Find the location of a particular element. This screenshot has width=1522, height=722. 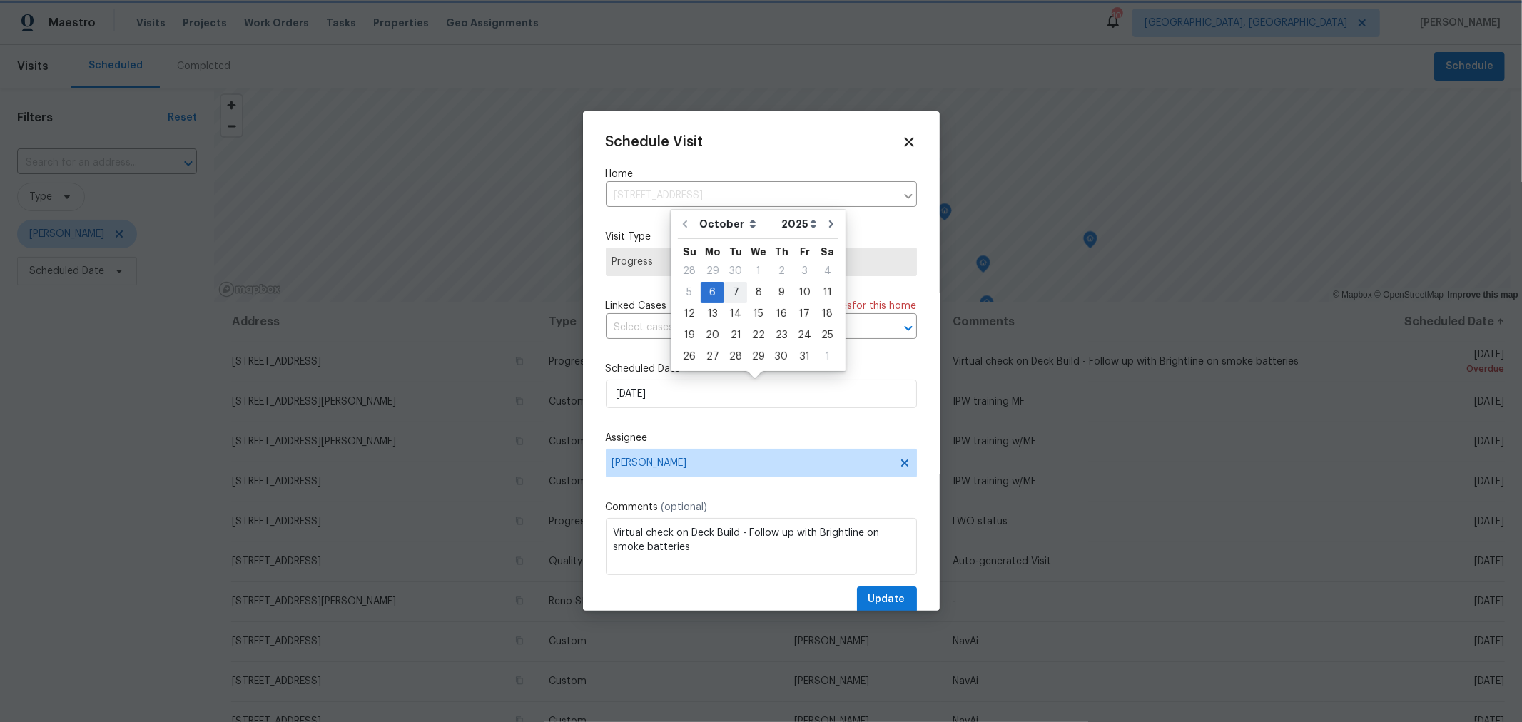

div: 15 is located at coordinates (759, 314).